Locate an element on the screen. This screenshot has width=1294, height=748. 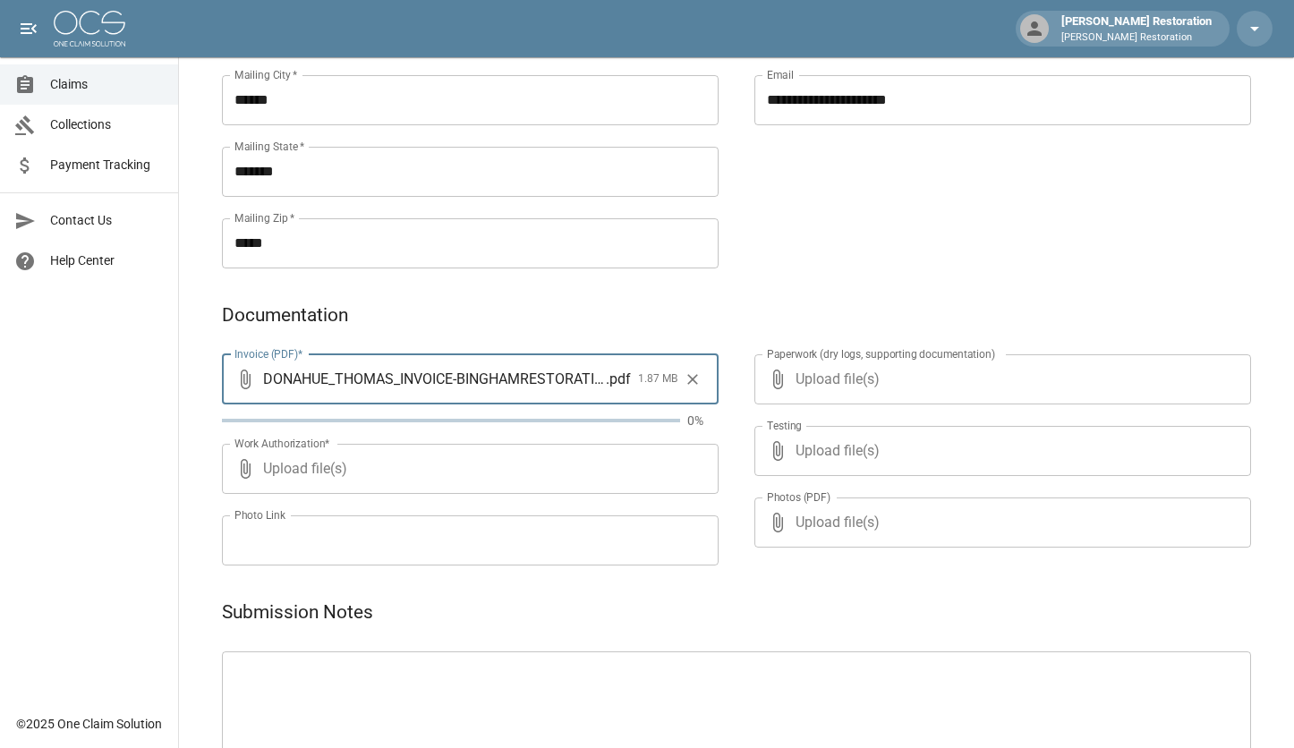
span: Help Center is located at coordinates (106, 260).